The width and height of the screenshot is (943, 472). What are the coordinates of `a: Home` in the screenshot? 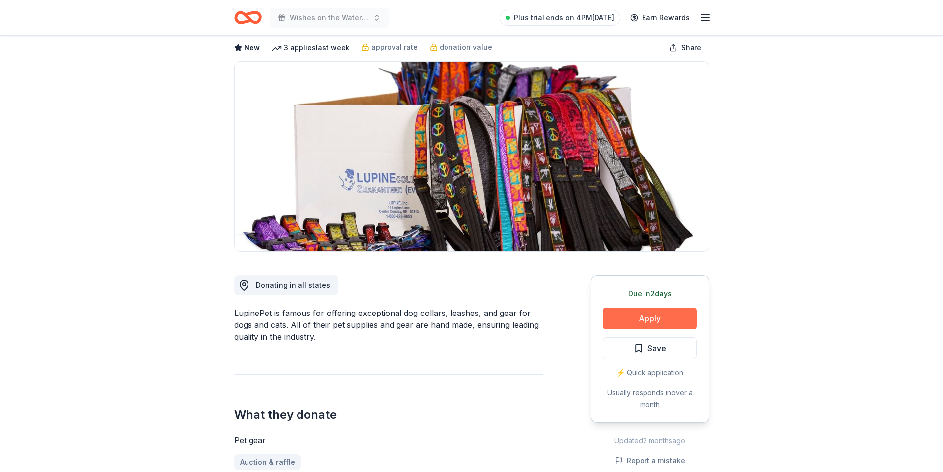 It's located at (248, 17).